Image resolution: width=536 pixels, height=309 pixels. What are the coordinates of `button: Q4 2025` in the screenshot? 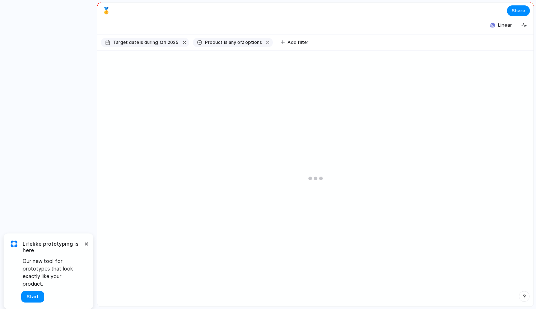 It's located at (169, 42).